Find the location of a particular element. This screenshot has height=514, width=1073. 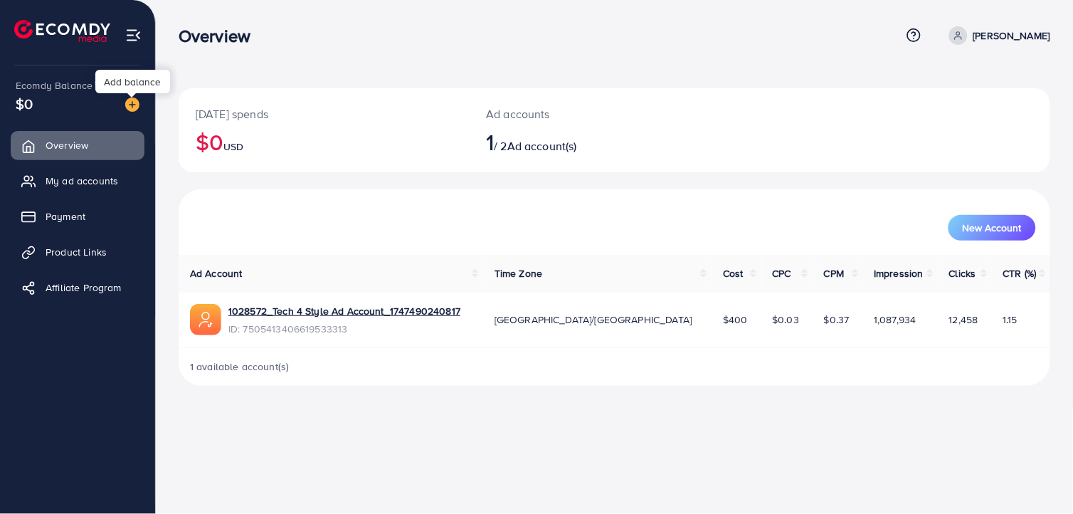

a: logo is located at coordinates (62, 31).